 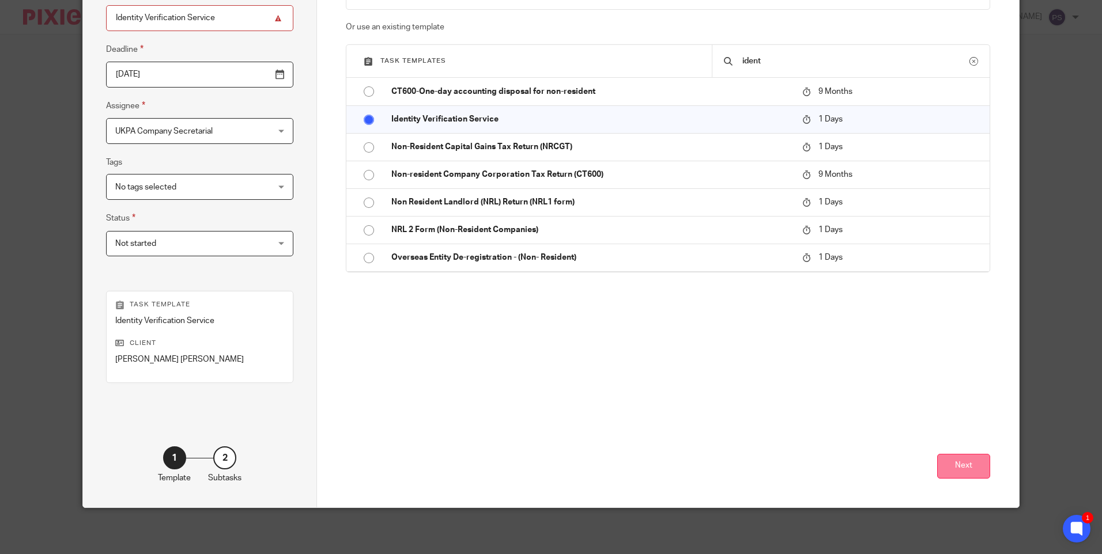 I want to click on p: CT600-One-day accounting disposal for non-resident, so click(x=591, y=92).